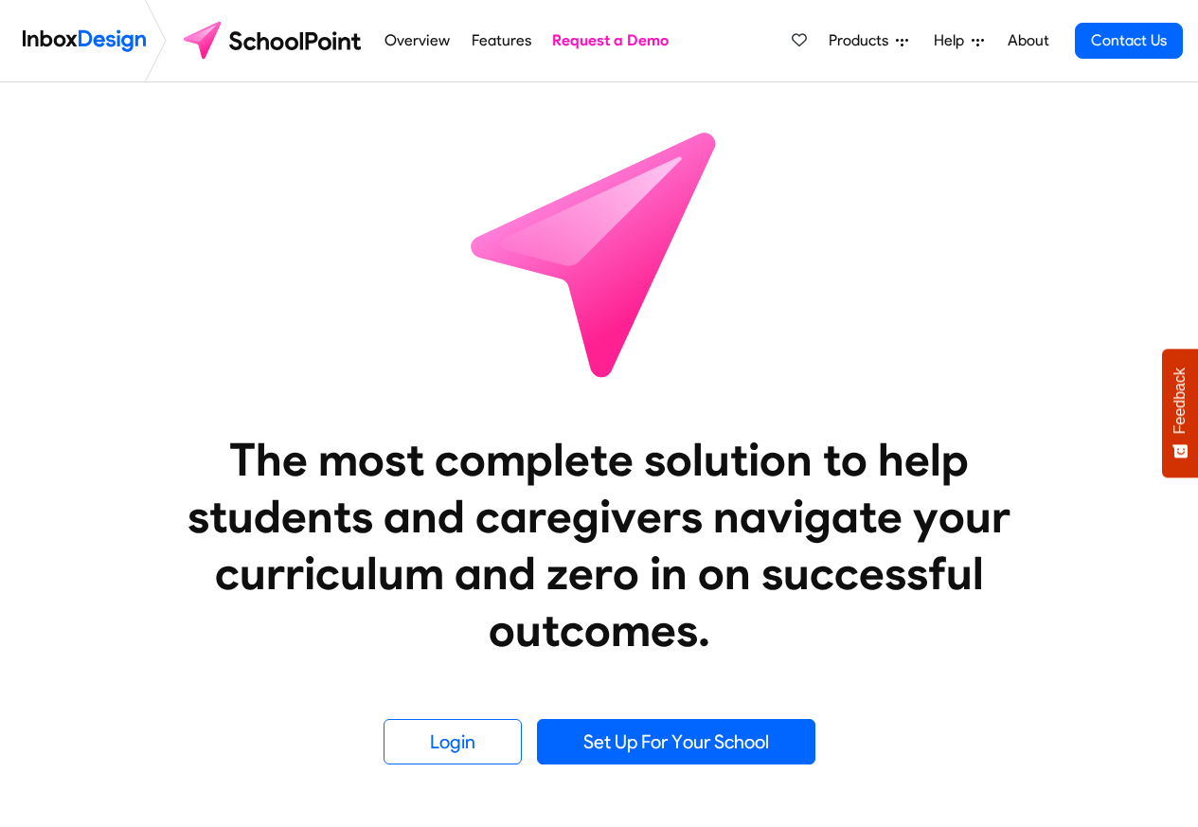 The height and width of the screenshot is (827, 1198). Describe the element at coordinates (953, 41) in the screenshot. I see `span: Help` at that location.